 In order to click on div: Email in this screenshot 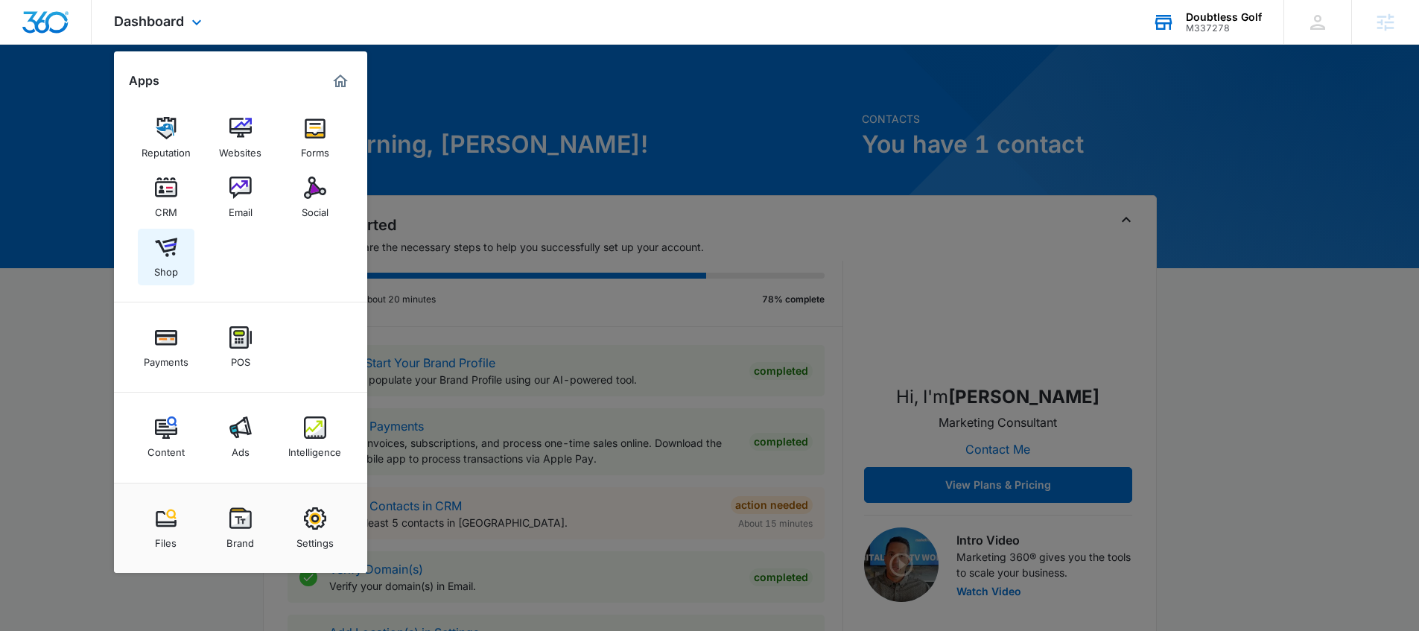, I will do `click(241, 209)`.